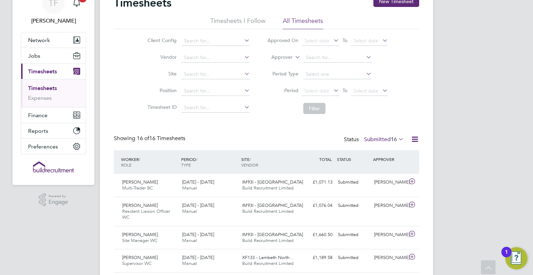 This screenshot has height=275, width=533. I want to click on button: Finance, so click(53, 115).